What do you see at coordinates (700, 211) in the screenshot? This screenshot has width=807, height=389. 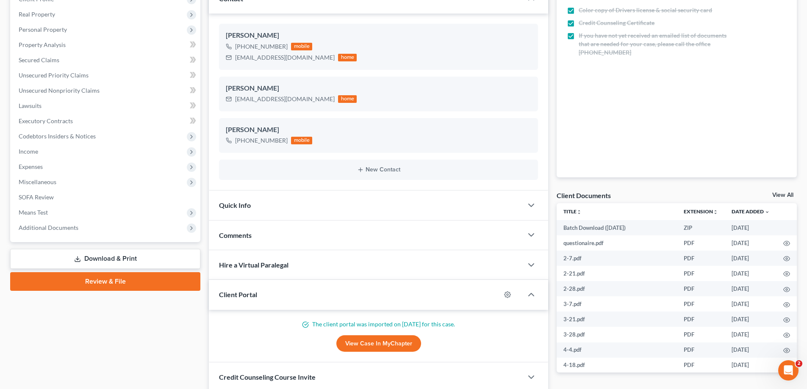 I see `a: Extensionunfold_more` at bounding box center [700, 211].